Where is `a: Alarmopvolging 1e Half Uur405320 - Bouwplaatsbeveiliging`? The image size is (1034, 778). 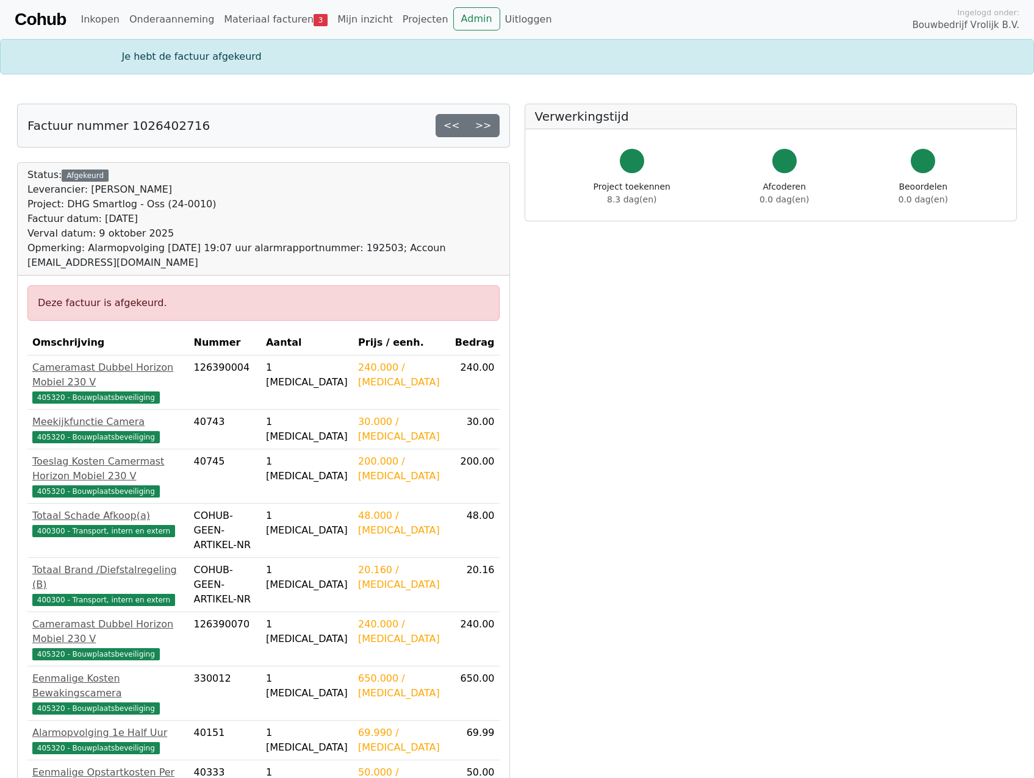
a: Alarmopvolging 1e Half Uur405320 - Bouwplaatsbeveiliging is located at coordinates (108, 741).